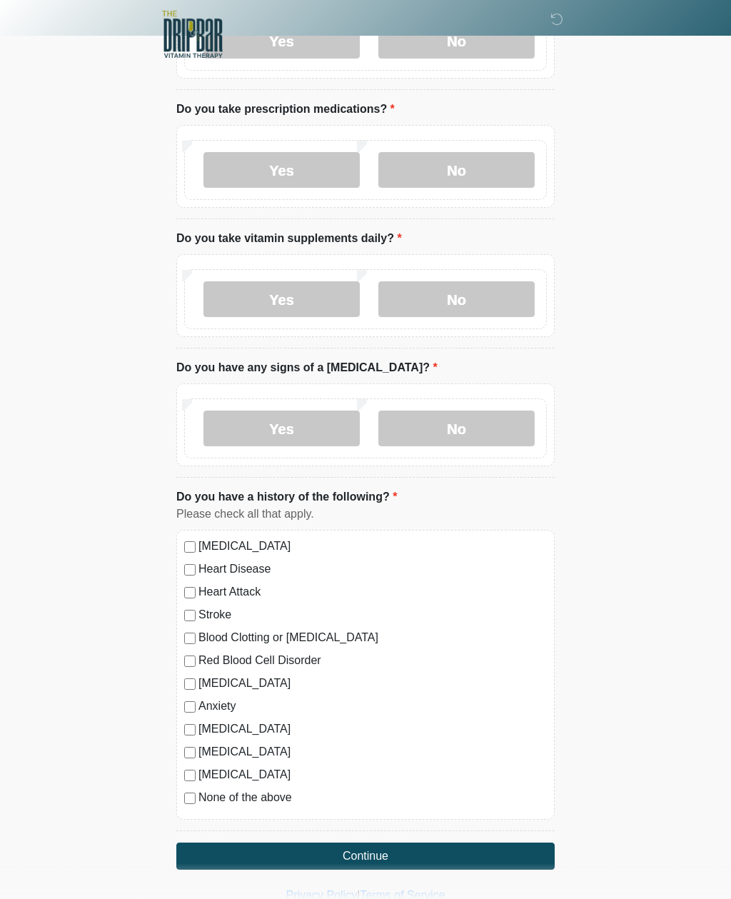 The image size is (731, 899). I want to click on label: Do you take vitamin supplements daily?, so click(289, 238).